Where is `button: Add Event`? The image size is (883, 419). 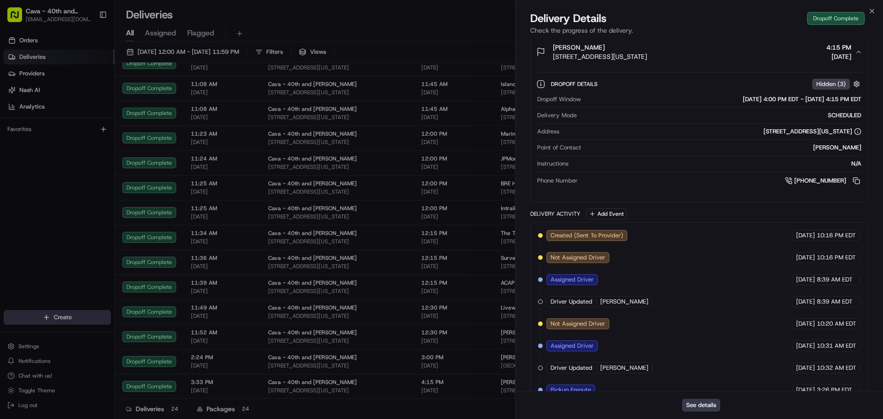
button: Add Event is located at coordinates (606, 214).